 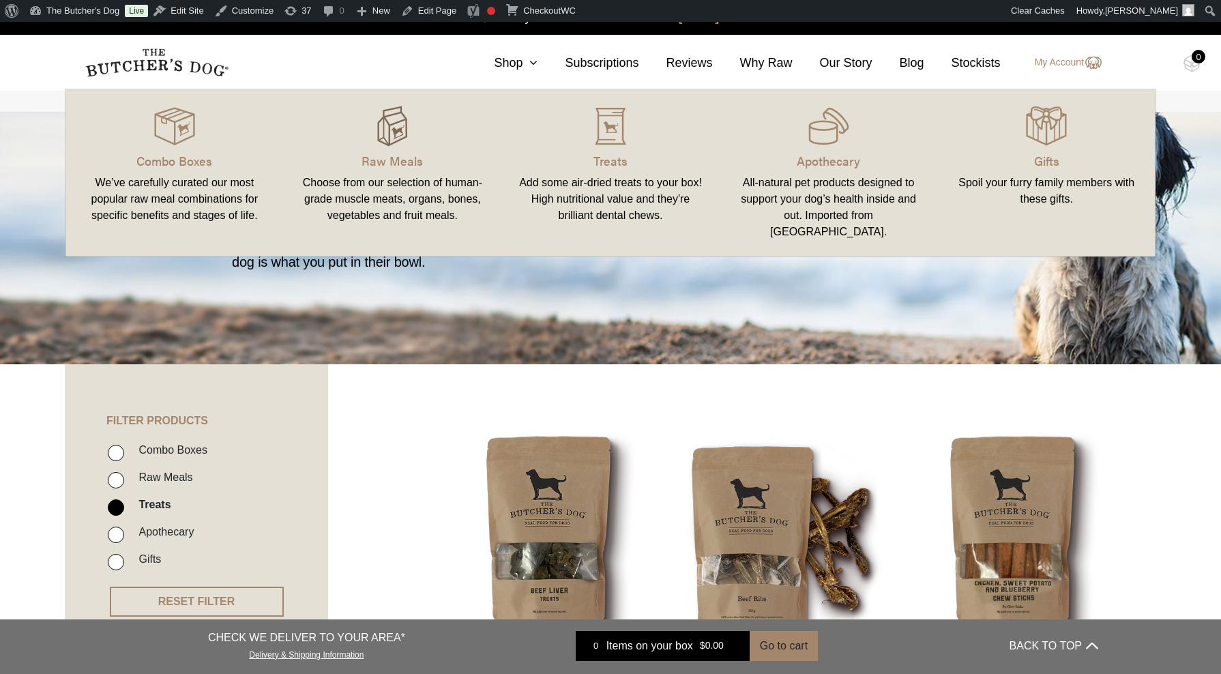 What do you see at coordinates (588, 63) in the screenshot?
I see `a: Subscriptions` at bounding box center [588, 63].